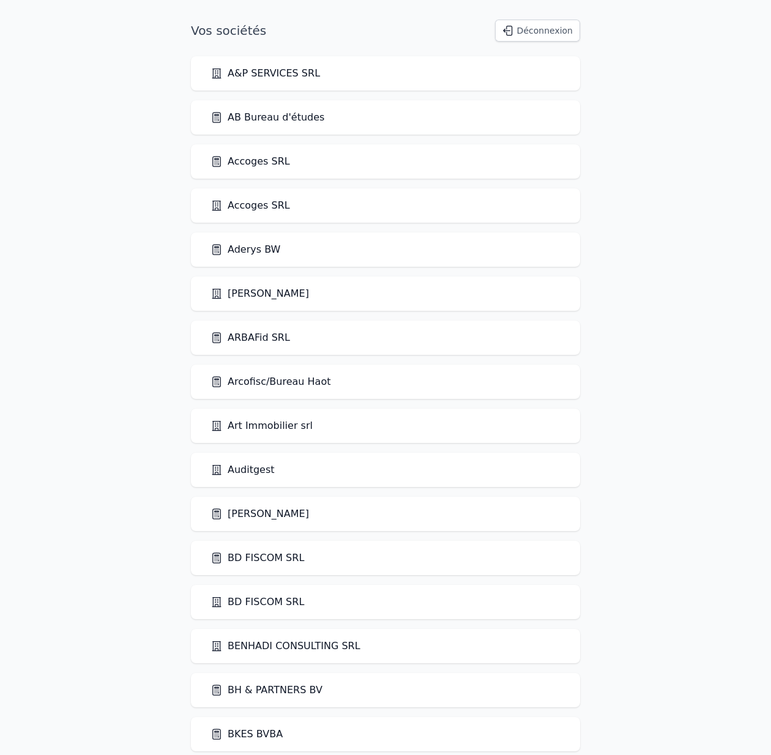 The image size is (771, 755). What do you see at coordinates (228, 31) in the screenshot?
I see `h1: Vos sociétés` at bounding box center [228, 31].